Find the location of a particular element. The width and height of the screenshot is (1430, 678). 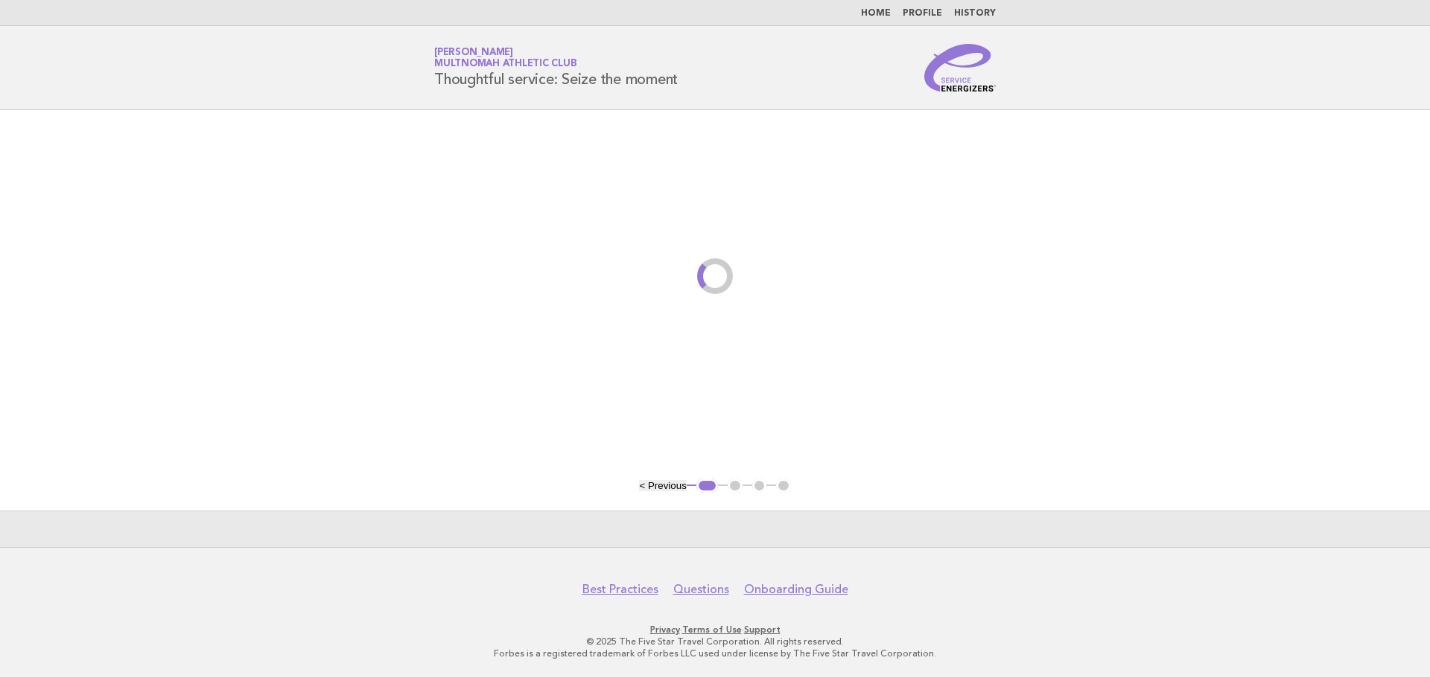

p: Forbes is a registered trademark of Forbes LLC used under license by The Five Star Travel Corpora... is located at coordinates (715, 654).